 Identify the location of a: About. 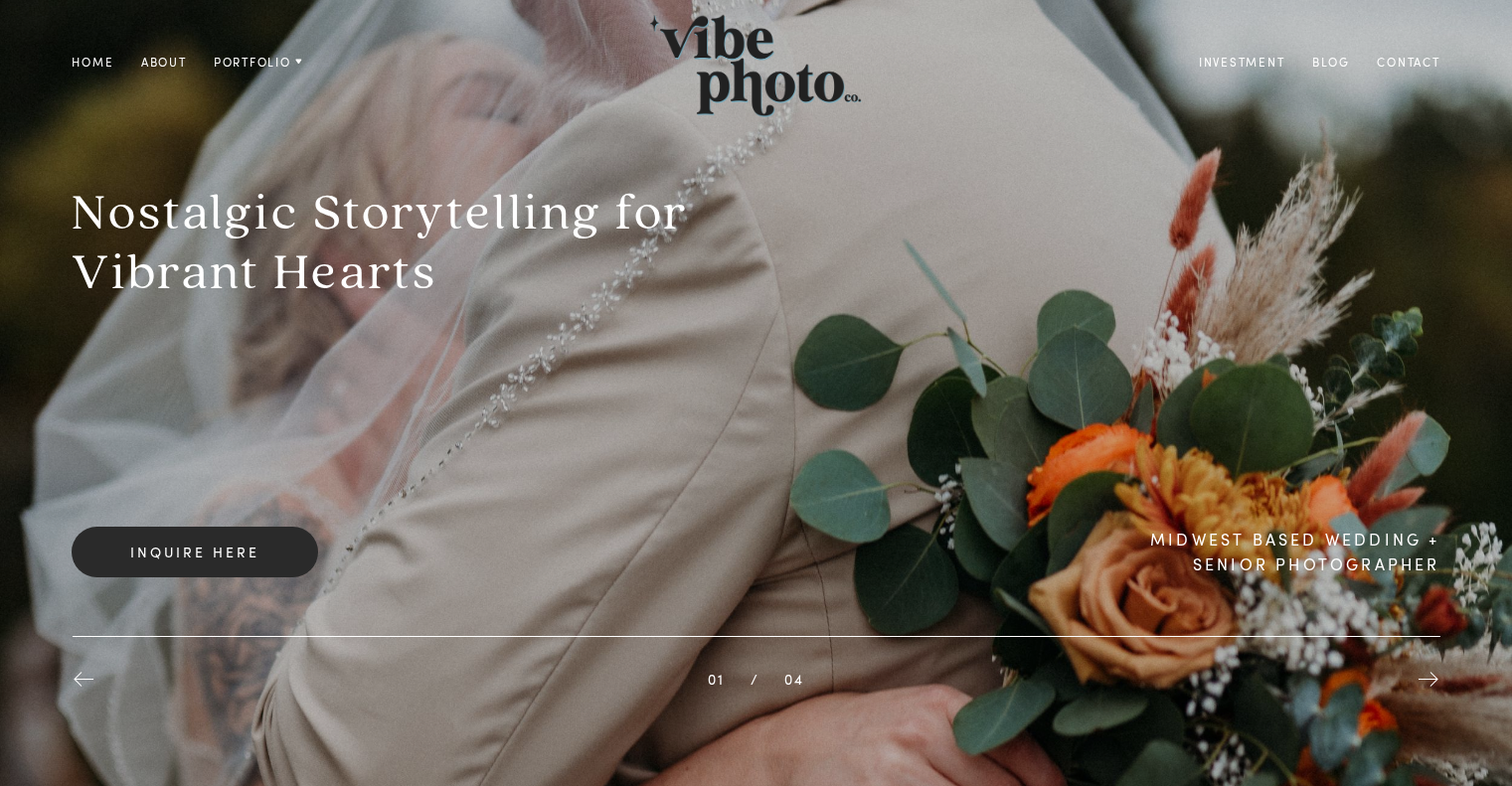
(163, 62).